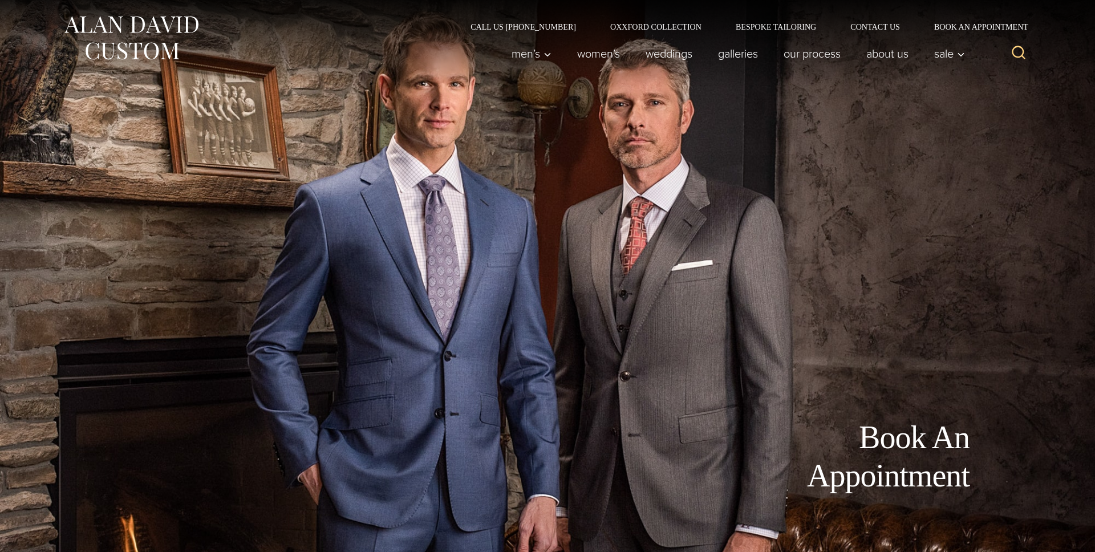 The height and width of the screenshot is (552, 1095). I want to click on a: Bespoke Tailoring, so click(776, 27).